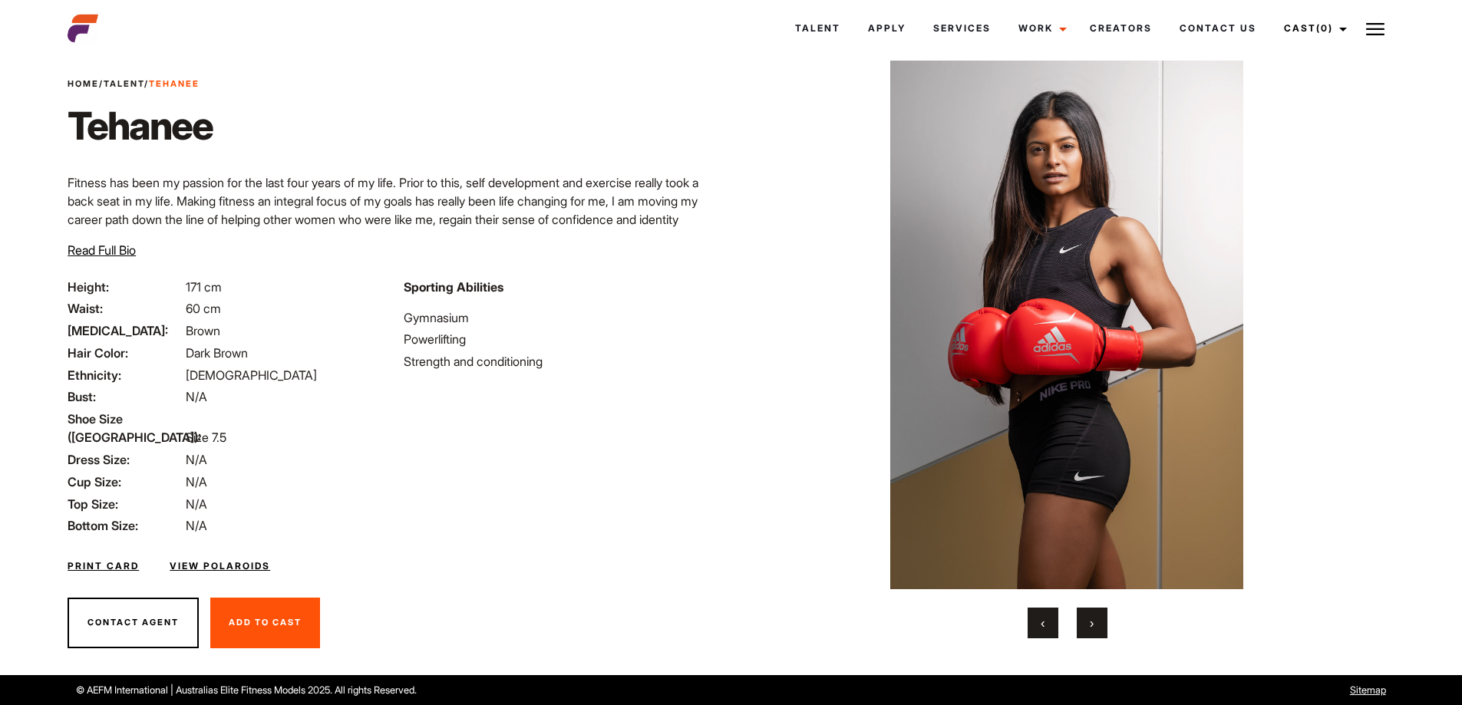 The image size is (1462, 705). What do you see at coordinates (125, 353) in the screenshot?
I see `span: Hair Color:` at bounding box center [125, 353].